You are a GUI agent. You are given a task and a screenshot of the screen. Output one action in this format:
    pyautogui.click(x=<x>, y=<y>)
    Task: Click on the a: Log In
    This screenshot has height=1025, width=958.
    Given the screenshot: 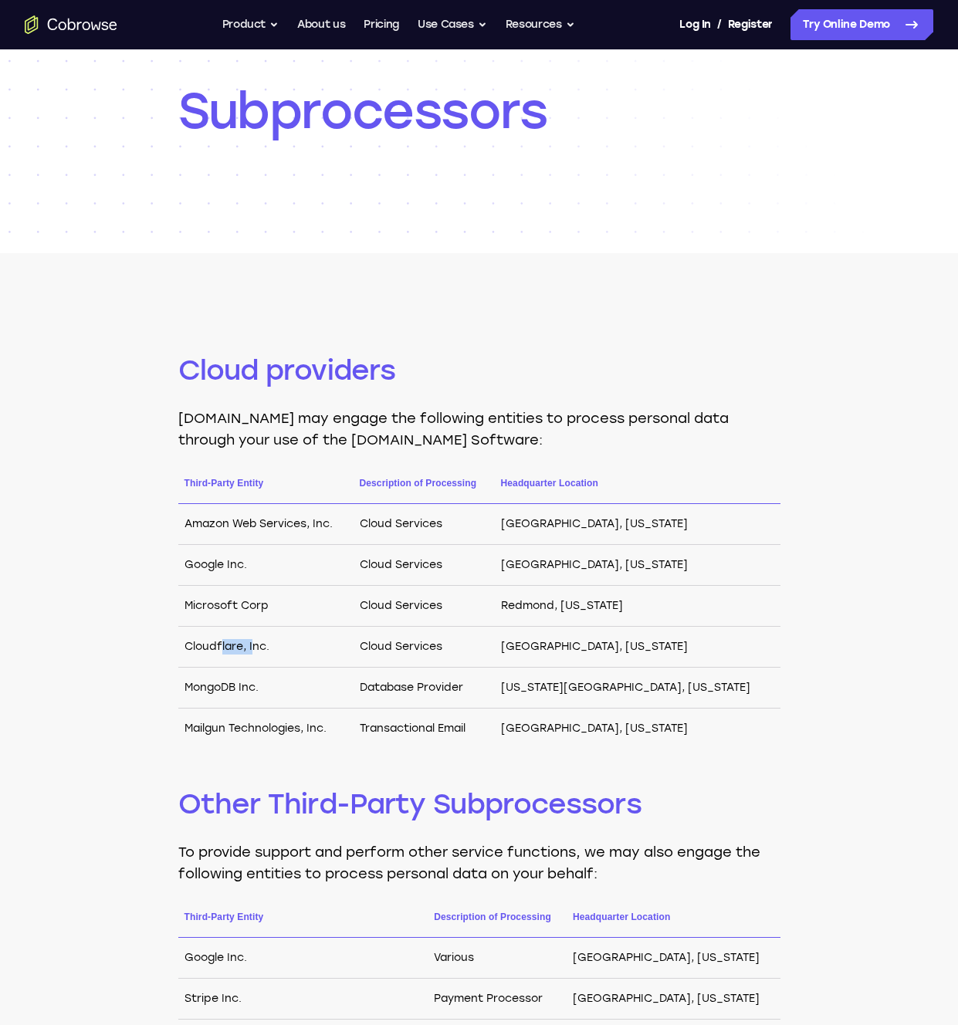 What is the action you would take?
    pyautogui.click(x=695, y=25)
    